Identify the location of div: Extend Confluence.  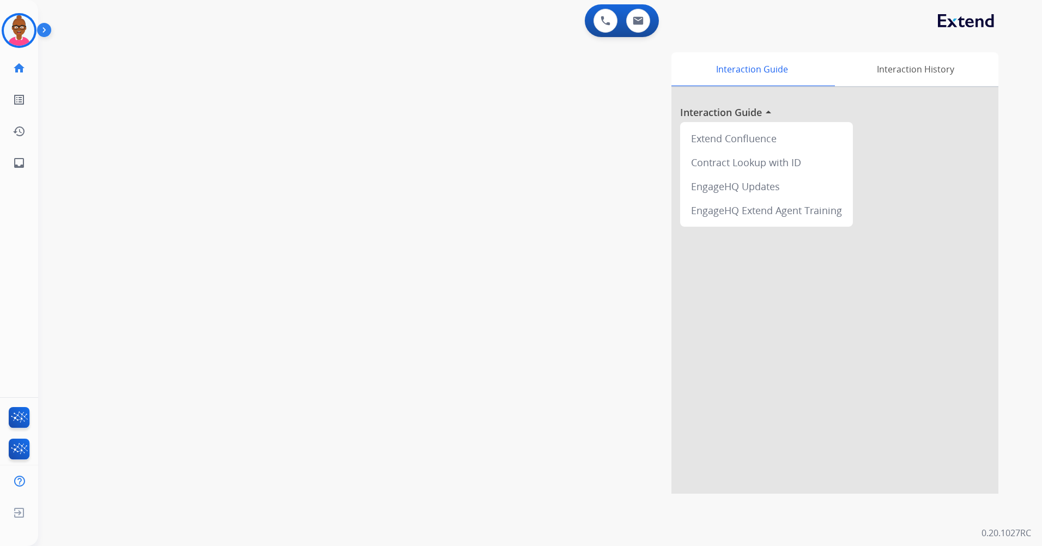
(766, 138).